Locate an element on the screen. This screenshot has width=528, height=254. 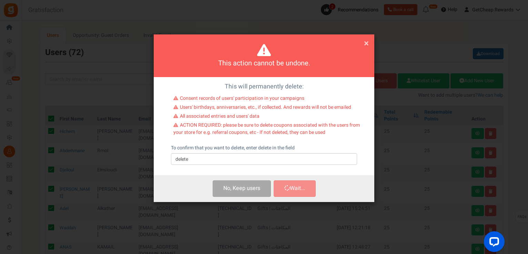
li: Consent records of users' participation in your campaigns is located at coordinates (267, 100).